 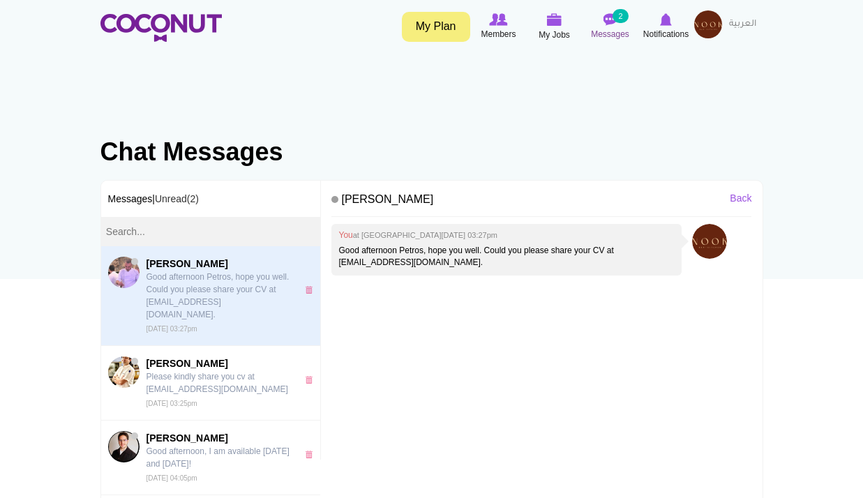 I want to click on a: Unread(2), so click(x=176, y=199).